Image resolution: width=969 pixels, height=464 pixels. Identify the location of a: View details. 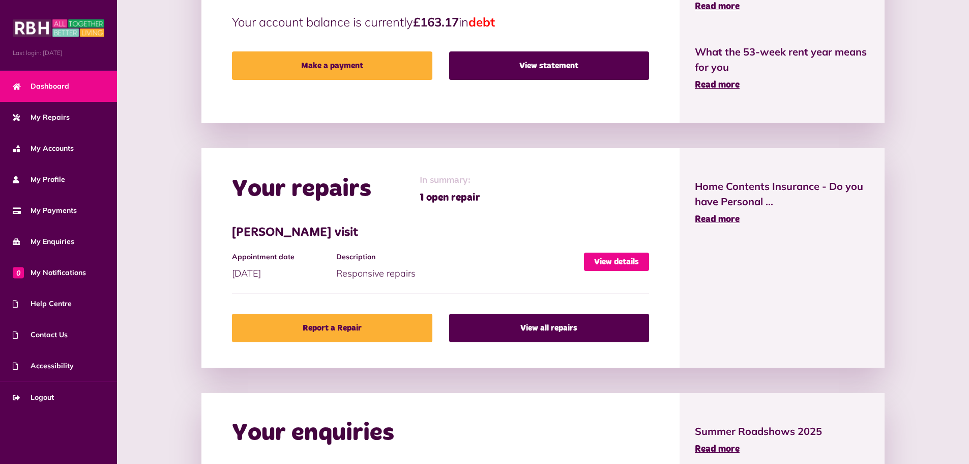
(617, 262).